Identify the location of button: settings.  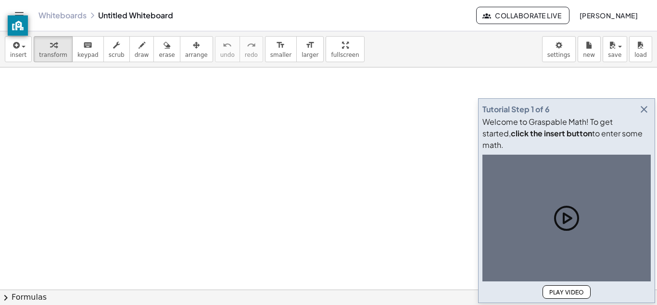
(559, 49).